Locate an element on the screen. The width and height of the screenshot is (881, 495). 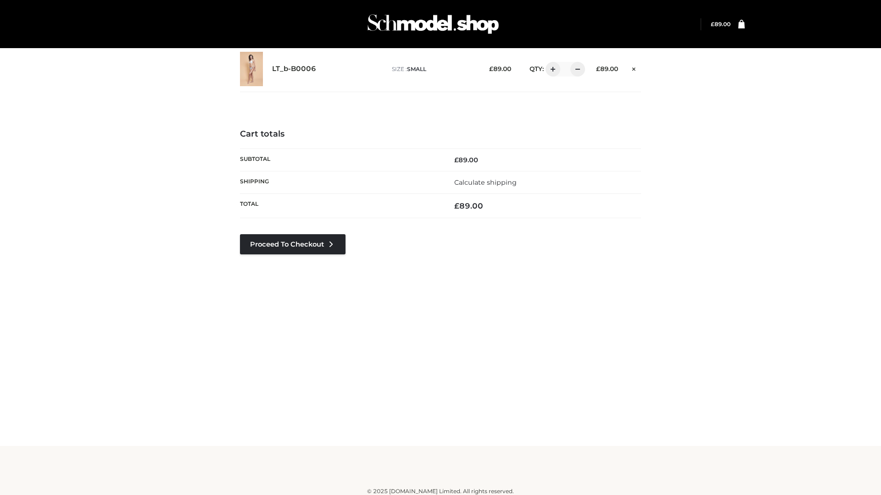
img: LT_b-B0006 - SMALL is located at coordinates (251, 69).